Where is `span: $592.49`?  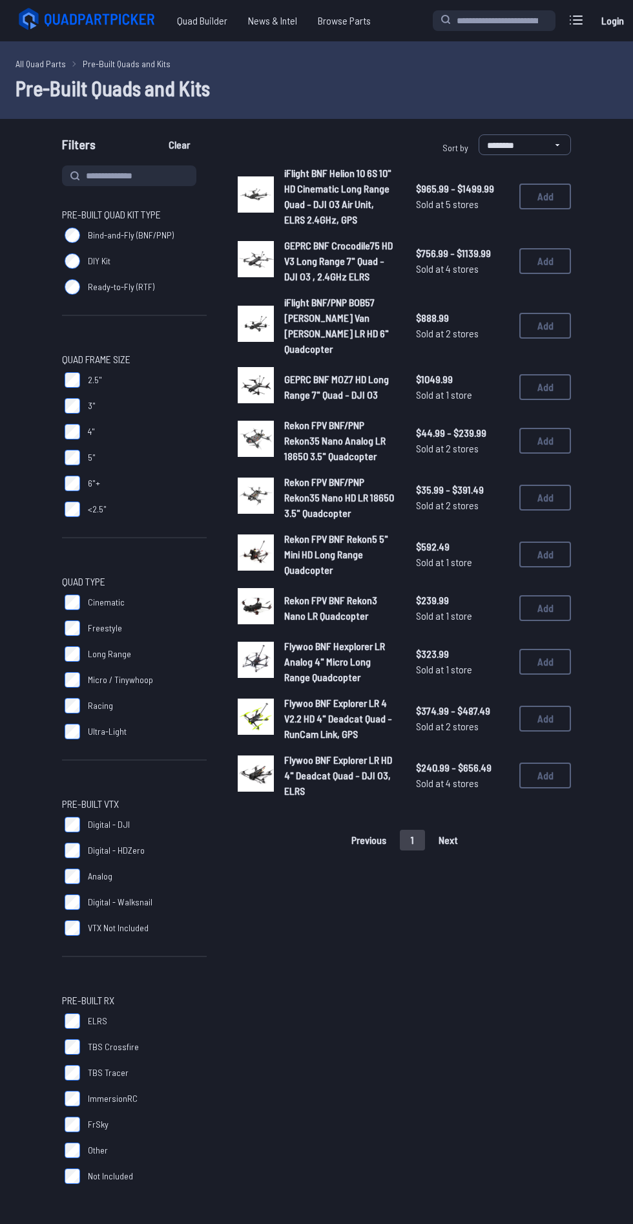 span: $592.49 is located at coordinates (463, 547).